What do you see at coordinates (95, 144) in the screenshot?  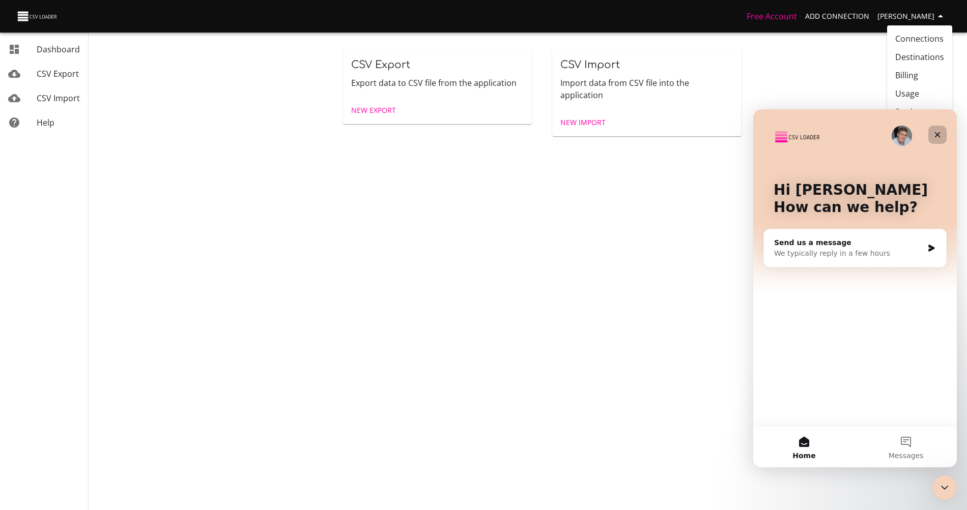 I see `div: We typically reply in a few hours` at bounding box center [95, 144].